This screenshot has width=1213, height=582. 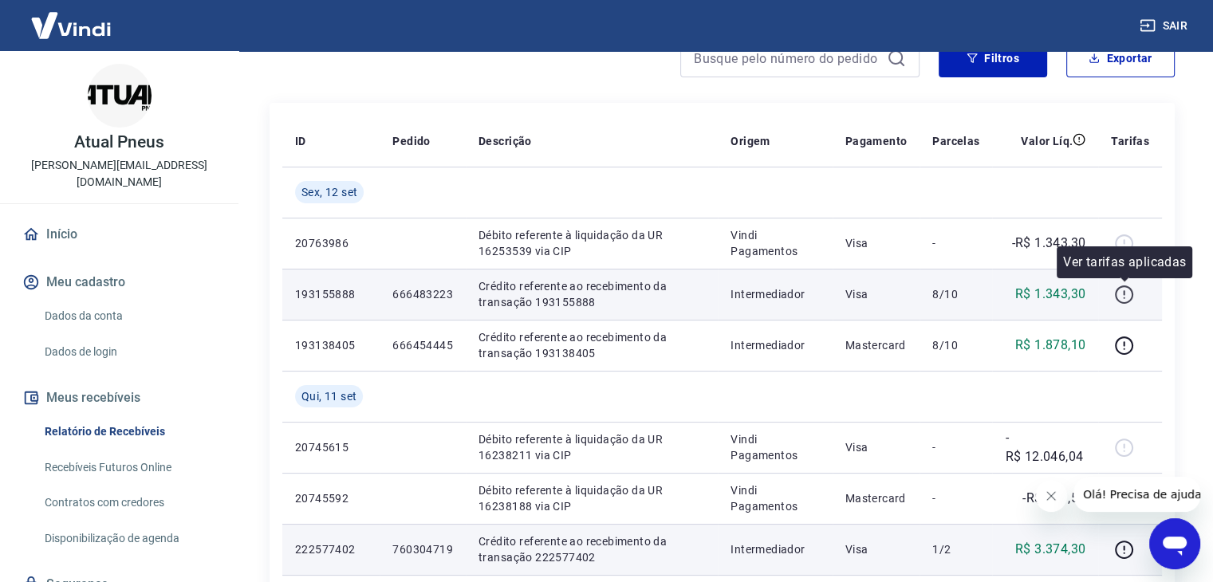 I want to click on p: 666454445, so click(x=423, y=345).